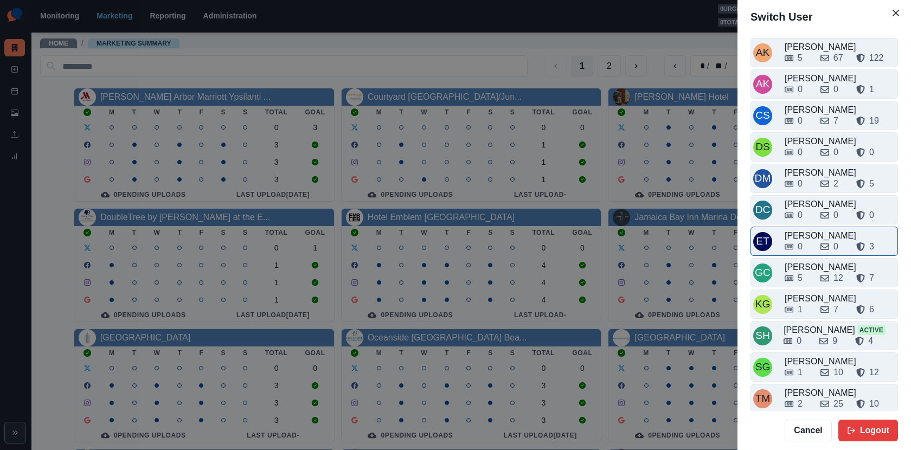  What do you see at coordinates (762, 273) in the screenshot?
I see `div: Gizelle Carlos` at bounding box center [762, 273].